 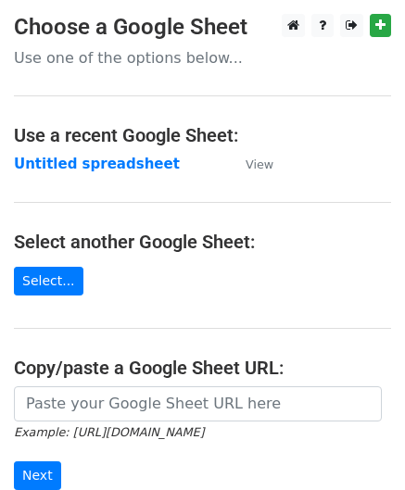 I want to click on p: Use one of the options below..., so click(x=202, y=57).